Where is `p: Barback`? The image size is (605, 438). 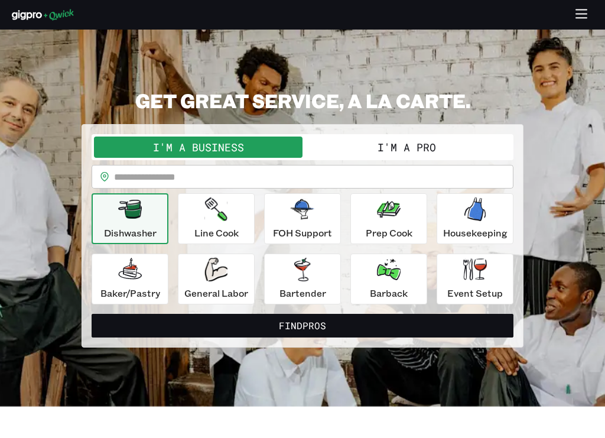
p: Barback is located at coordinates (389, 293).